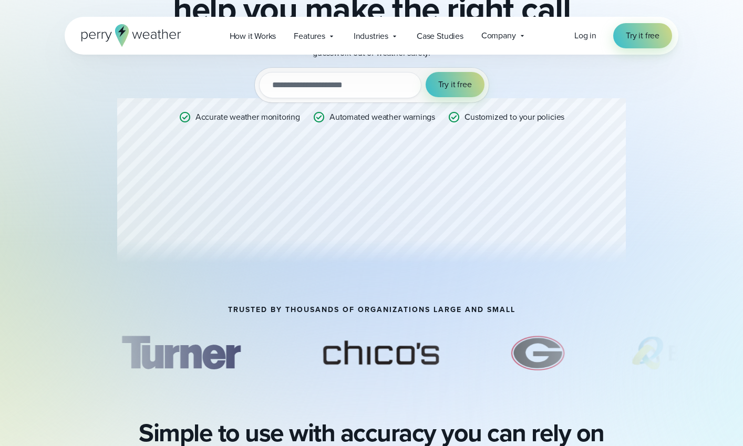 Image resolution: width=743 pixels, height=446 pixels. Describe the element at coordinates (455, 85) in the screenshot. I see `button: Try it free` at that location.